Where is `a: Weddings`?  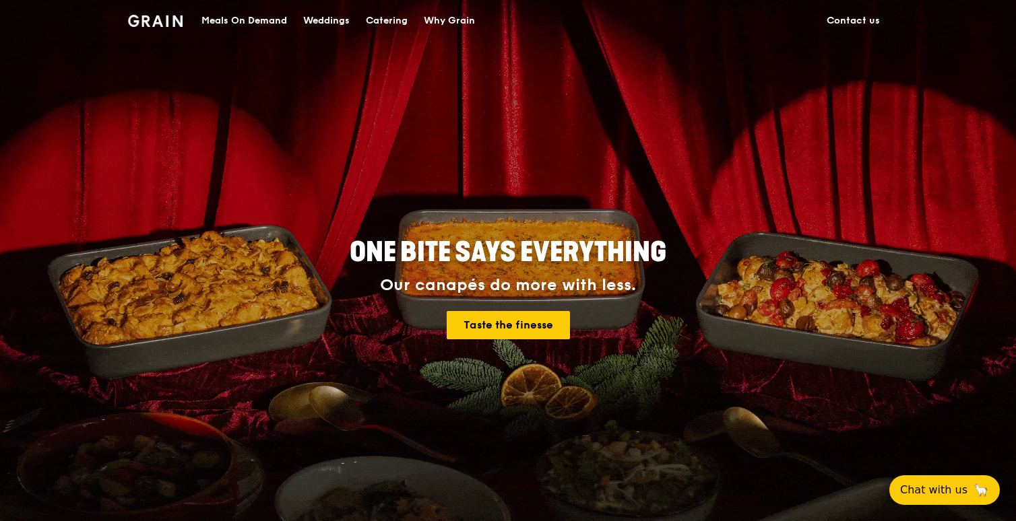 a: Weddings is located at coordinates (326, 21).